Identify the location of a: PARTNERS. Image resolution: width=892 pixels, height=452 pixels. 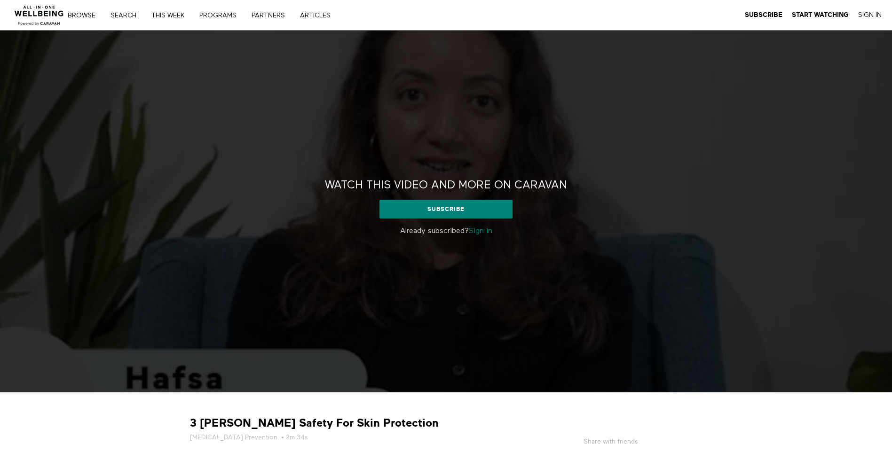
(271, 16).